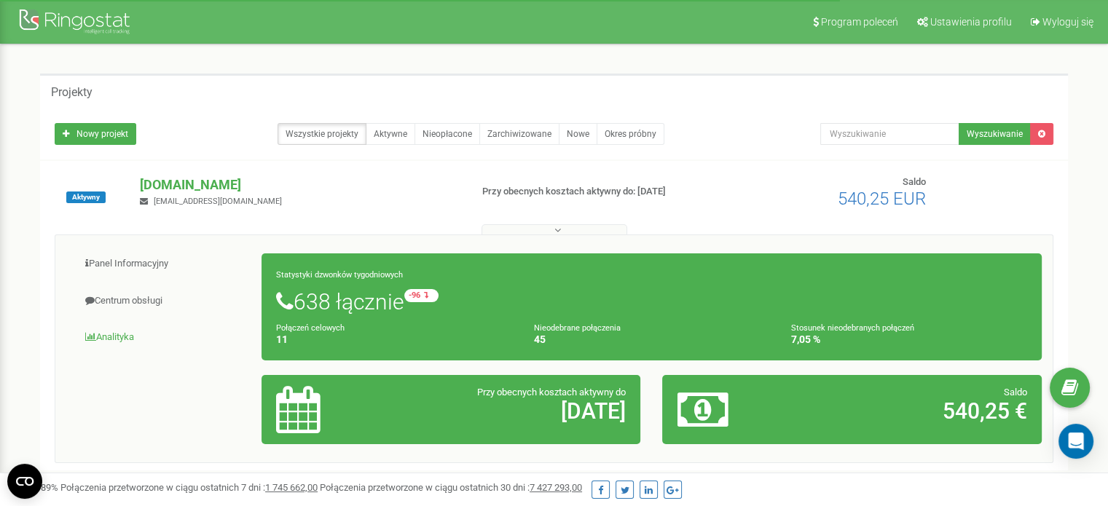 The width and height of the screenshot is (1108, 506). What do you see at coordinates (577, 328) in the screenshot?
I see `small: Nieodebrane połączenia` at bounding box center [577, 328].